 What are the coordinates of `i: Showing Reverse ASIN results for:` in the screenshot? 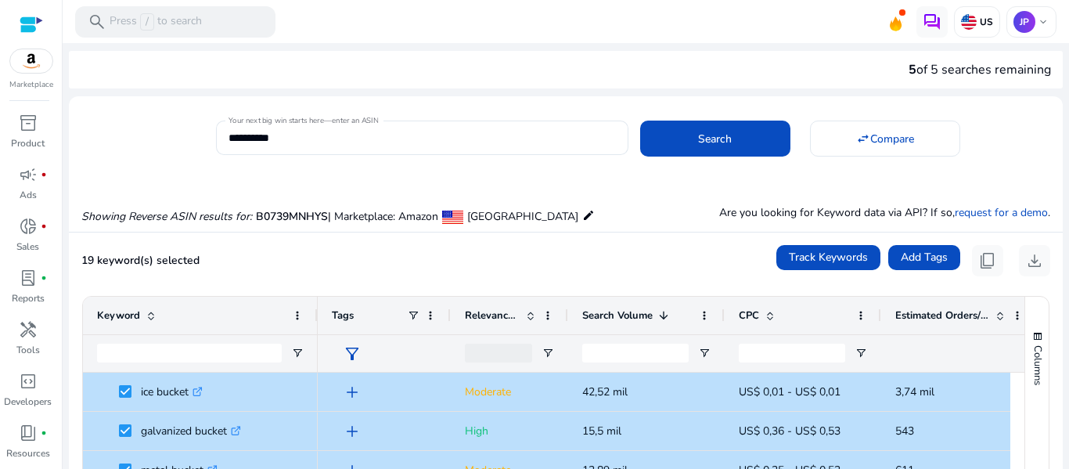 It's located at (167, 216).